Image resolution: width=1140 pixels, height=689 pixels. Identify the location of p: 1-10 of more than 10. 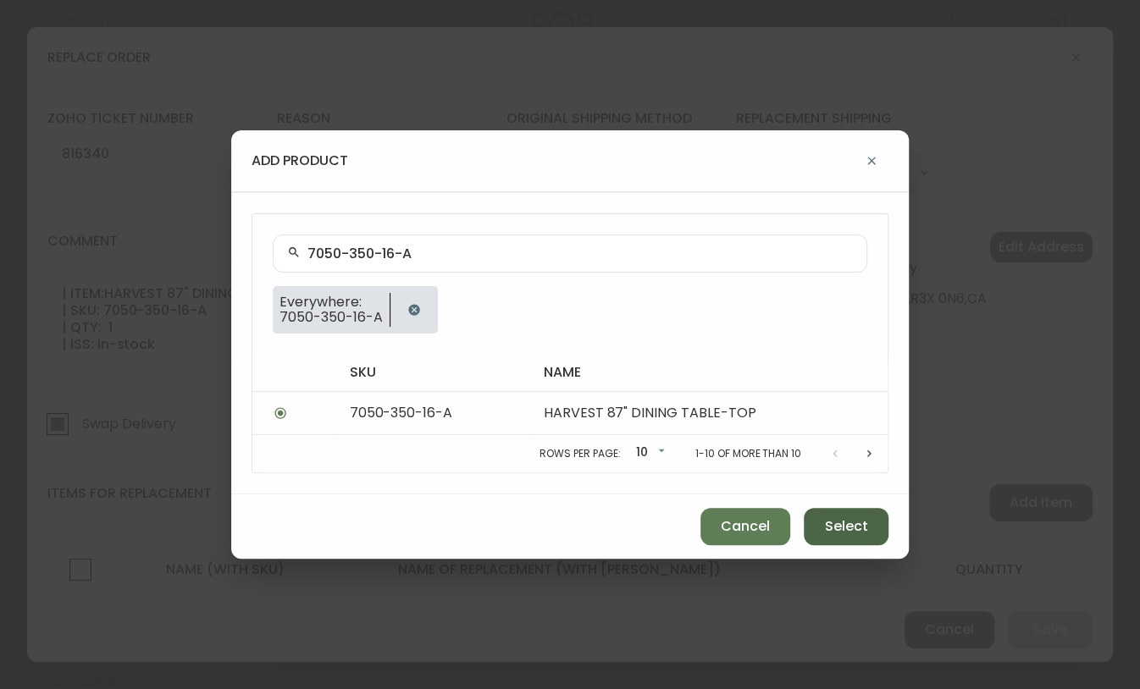
(748, 454).